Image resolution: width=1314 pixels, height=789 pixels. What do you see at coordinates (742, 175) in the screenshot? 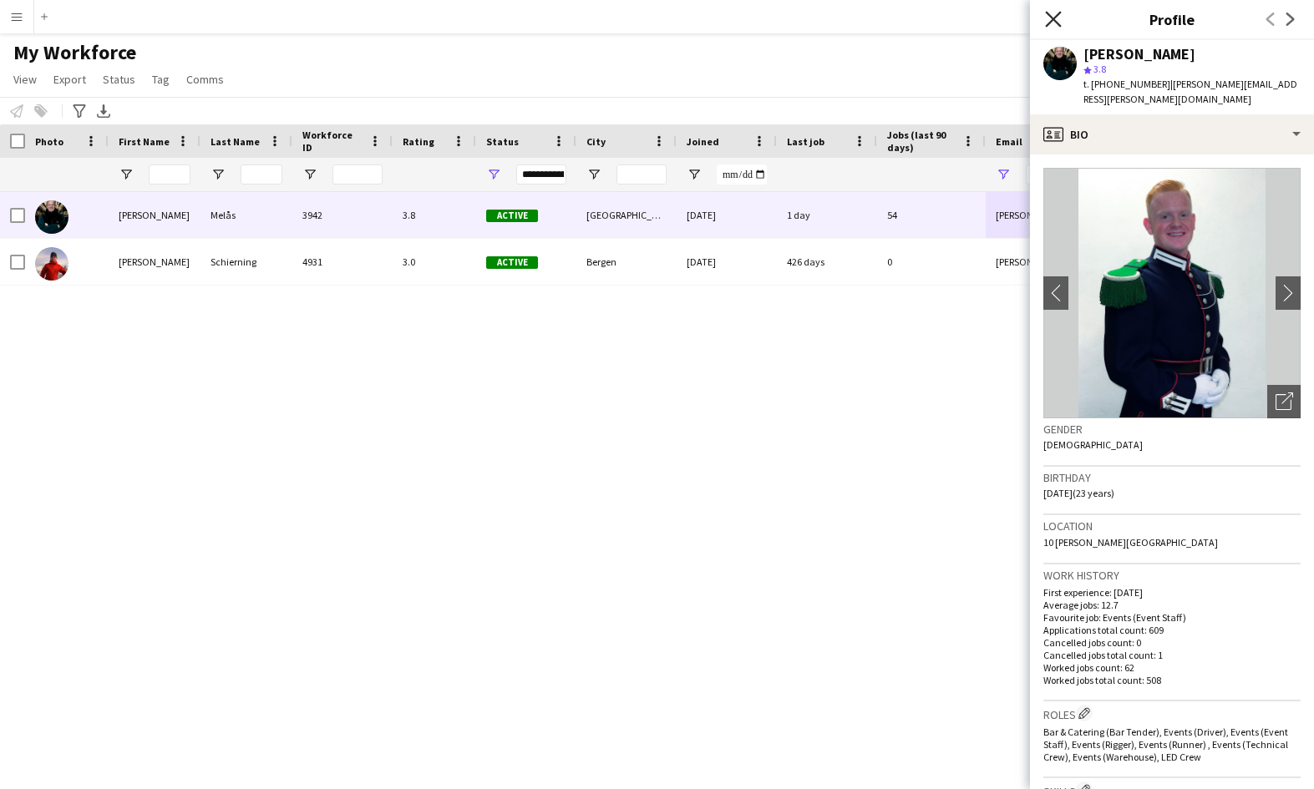
I see `input: Joined Filter Input` at bounding box center [742, 175].